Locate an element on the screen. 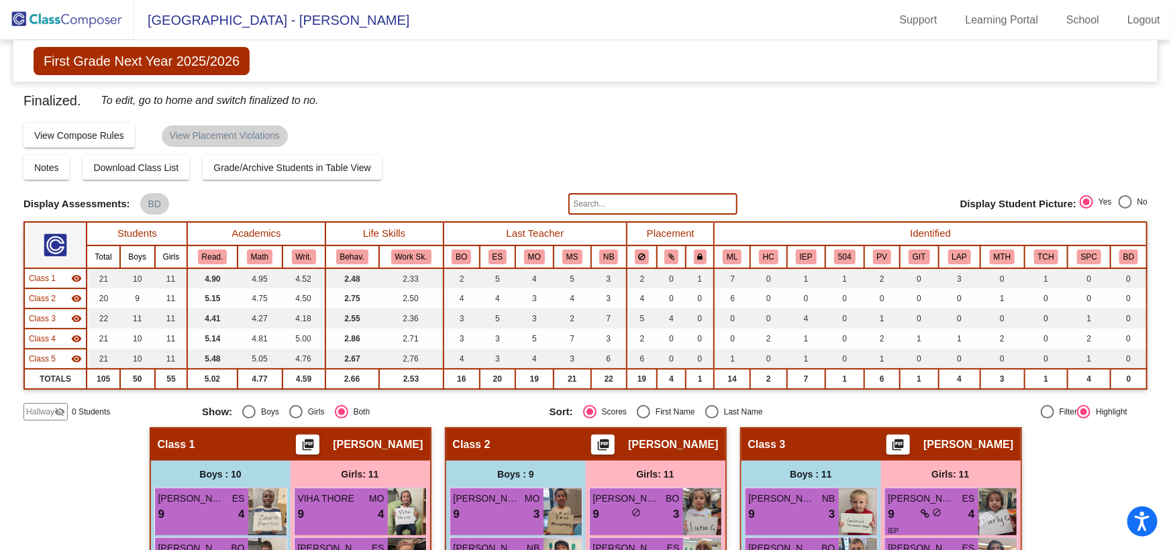 This screenshot has height=550, width=1171. th: Keep with teacher is located at coordinates (700, 257).